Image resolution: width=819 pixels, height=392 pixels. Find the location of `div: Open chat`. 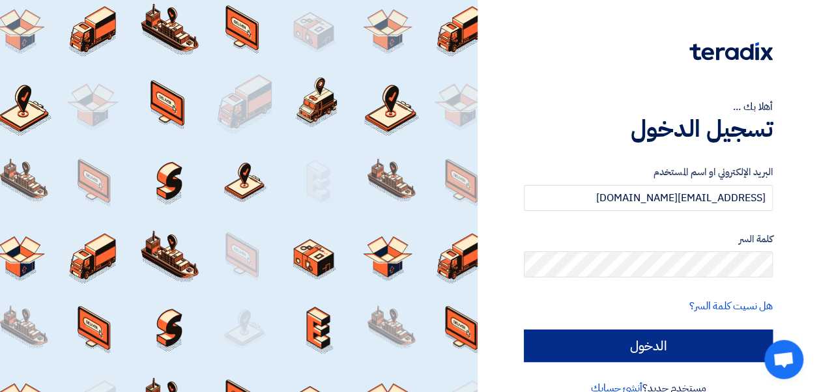

div: Open chat is located at coordinates (783, 360).